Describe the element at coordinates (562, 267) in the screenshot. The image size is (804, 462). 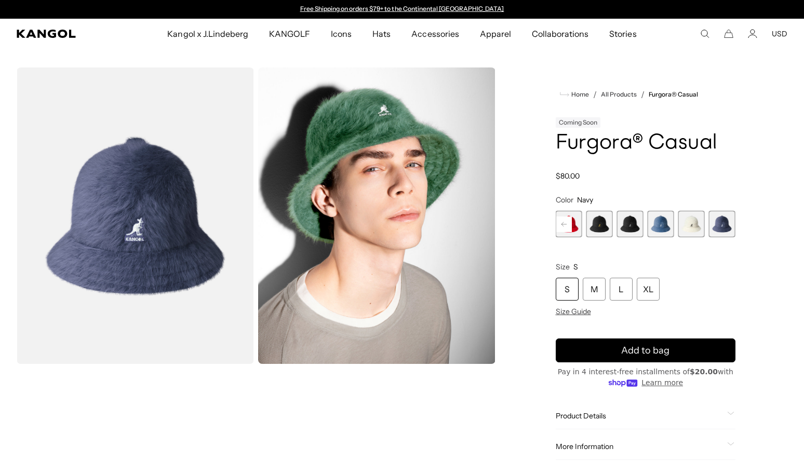
I see `span: Size` at that location.